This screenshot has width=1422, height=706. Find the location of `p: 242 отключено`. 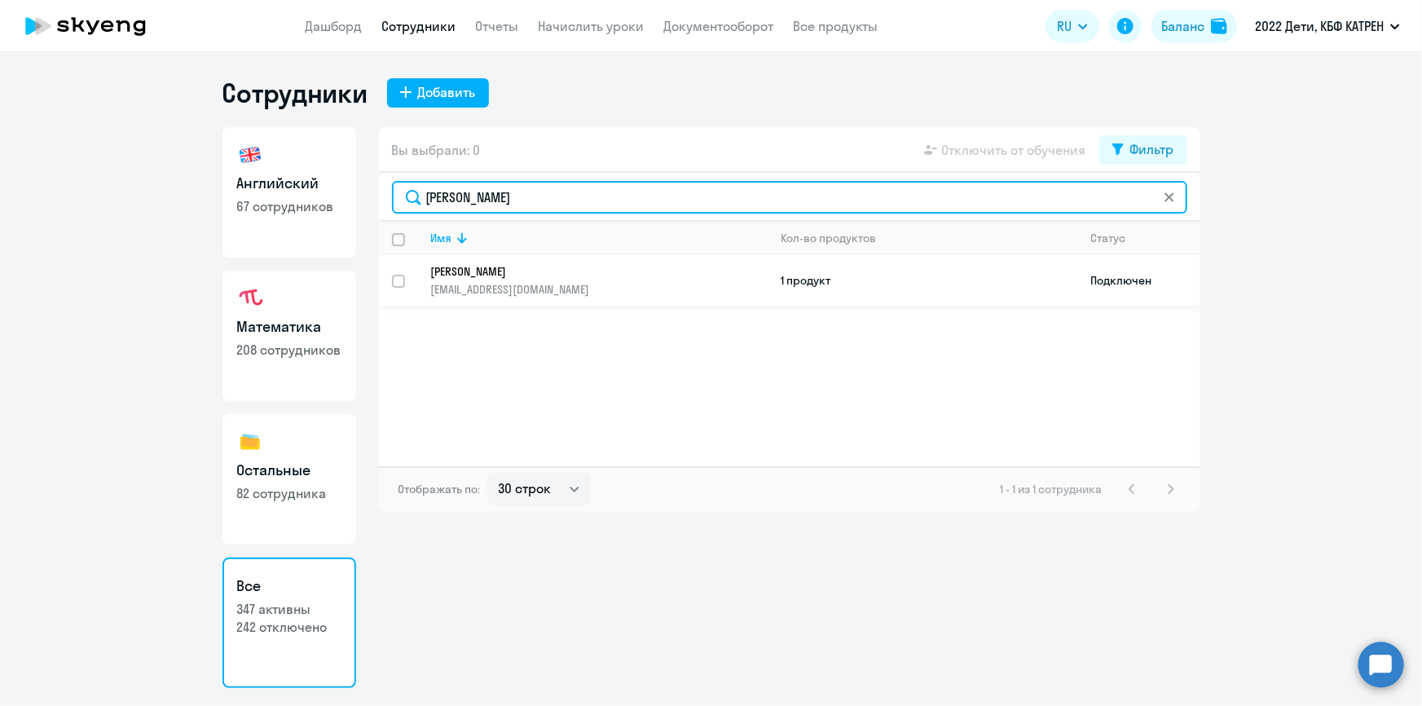

p: 242 отключено is located at coordinates (289, 627).